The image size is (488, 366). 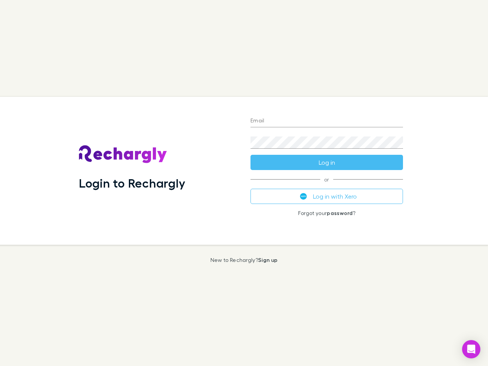 I want to click on p: Forgot your ?, so click(x=327, y=213).